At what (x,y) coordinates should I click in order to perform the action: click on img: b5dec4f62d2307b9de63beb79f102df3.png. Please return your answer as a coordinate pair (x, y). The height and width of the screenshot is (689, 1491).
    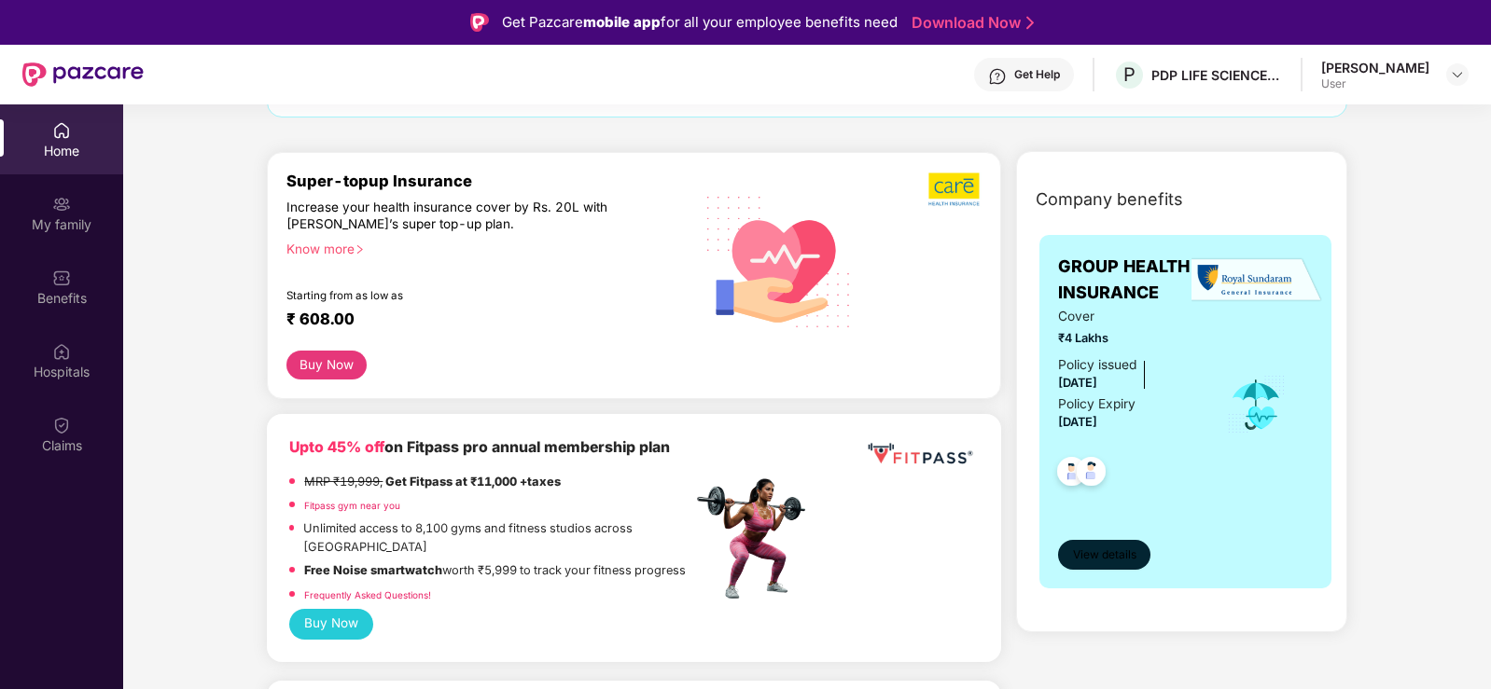
    Looking at the image, I should click on (954, 189).